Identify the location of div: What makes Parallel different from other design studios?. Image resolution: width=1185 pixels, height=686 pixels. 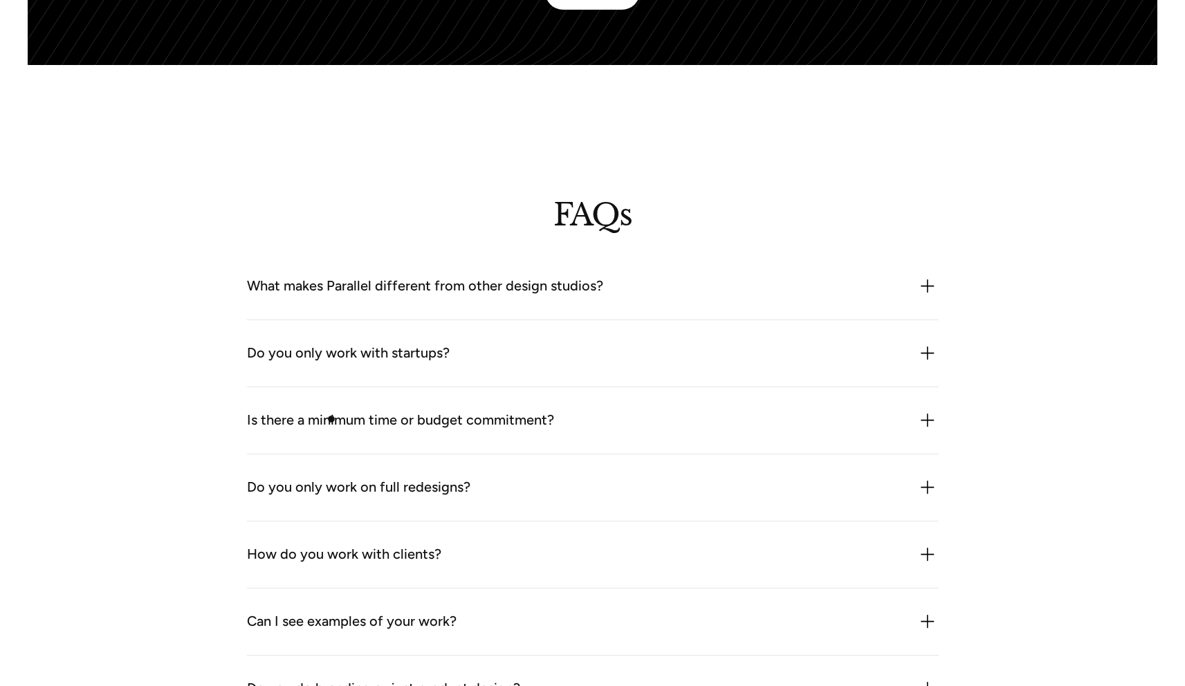
(425, 286).